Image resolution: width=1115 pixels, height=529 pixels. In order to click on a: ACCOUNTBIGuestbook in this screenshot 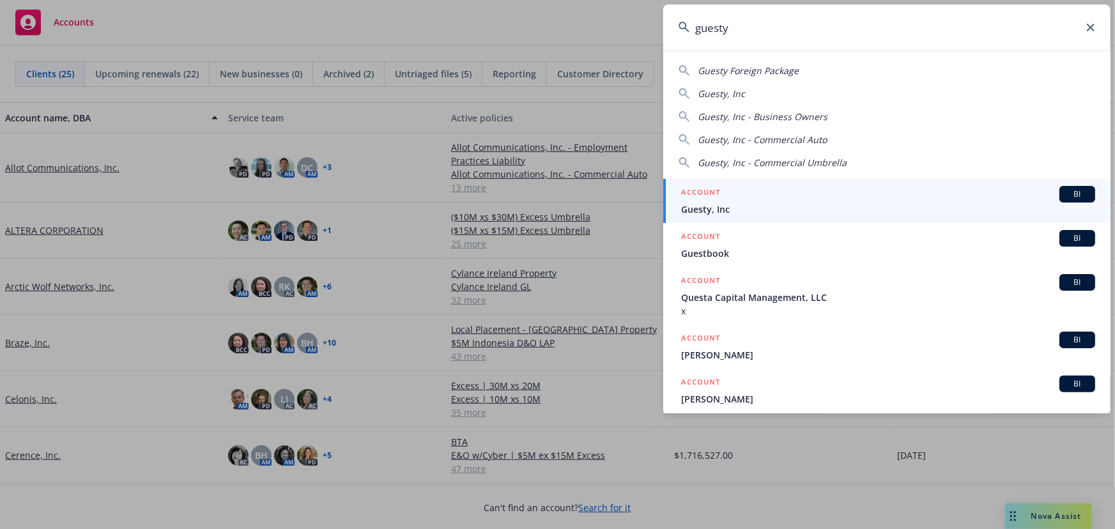, I will do `click(887, 245)`.